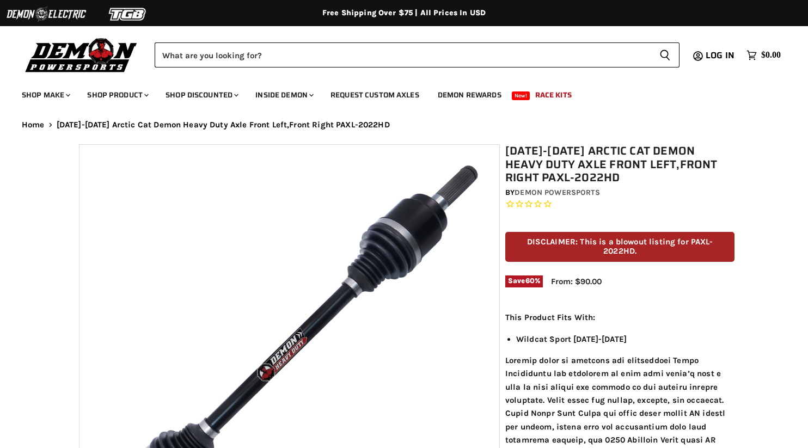  What do you see at coordinates (620, 193) in the screenshot?
I see `div: by` at bounding box center [620, 193].